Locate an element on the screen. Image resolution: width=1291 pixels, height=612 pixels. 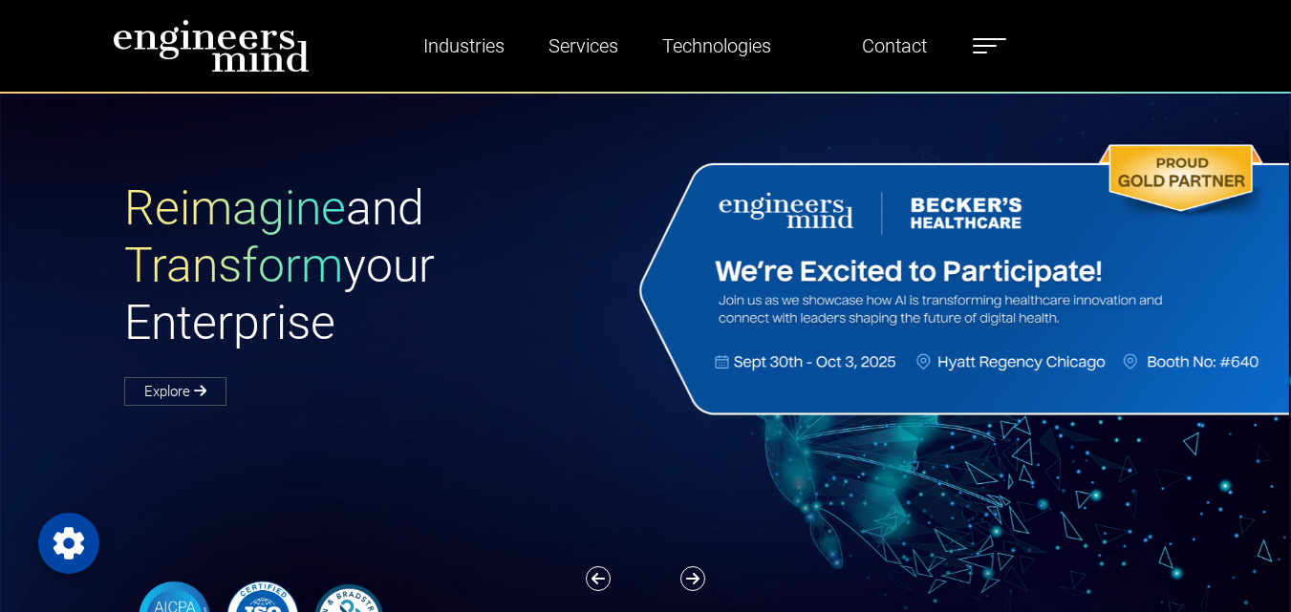
span: Reimagine is located at coordinates (235, 208).